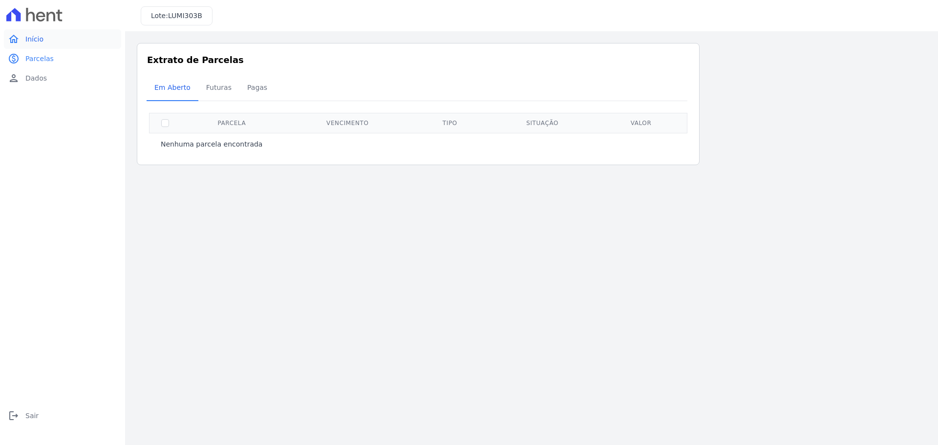 The image size is (938, 445). Describe the element at coordinates (219, 87) in the screenshot. I see `span: Futuras` at that location.